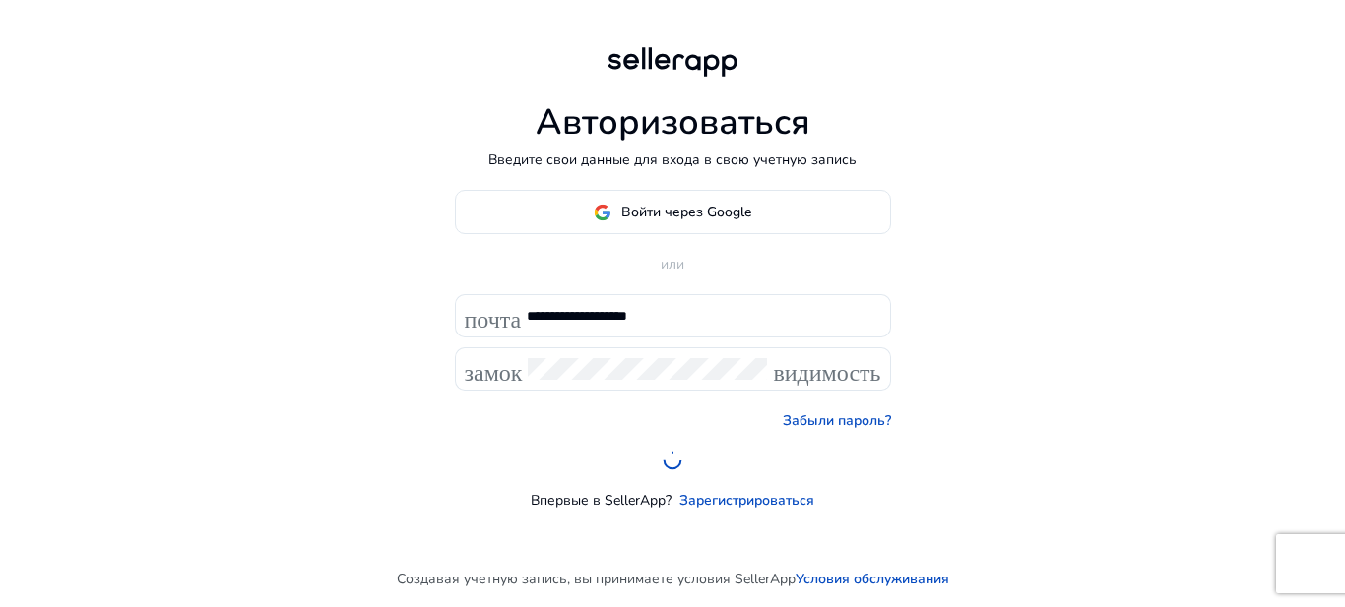  I want to click on font: Условия обслуживания, so click(872, 579).